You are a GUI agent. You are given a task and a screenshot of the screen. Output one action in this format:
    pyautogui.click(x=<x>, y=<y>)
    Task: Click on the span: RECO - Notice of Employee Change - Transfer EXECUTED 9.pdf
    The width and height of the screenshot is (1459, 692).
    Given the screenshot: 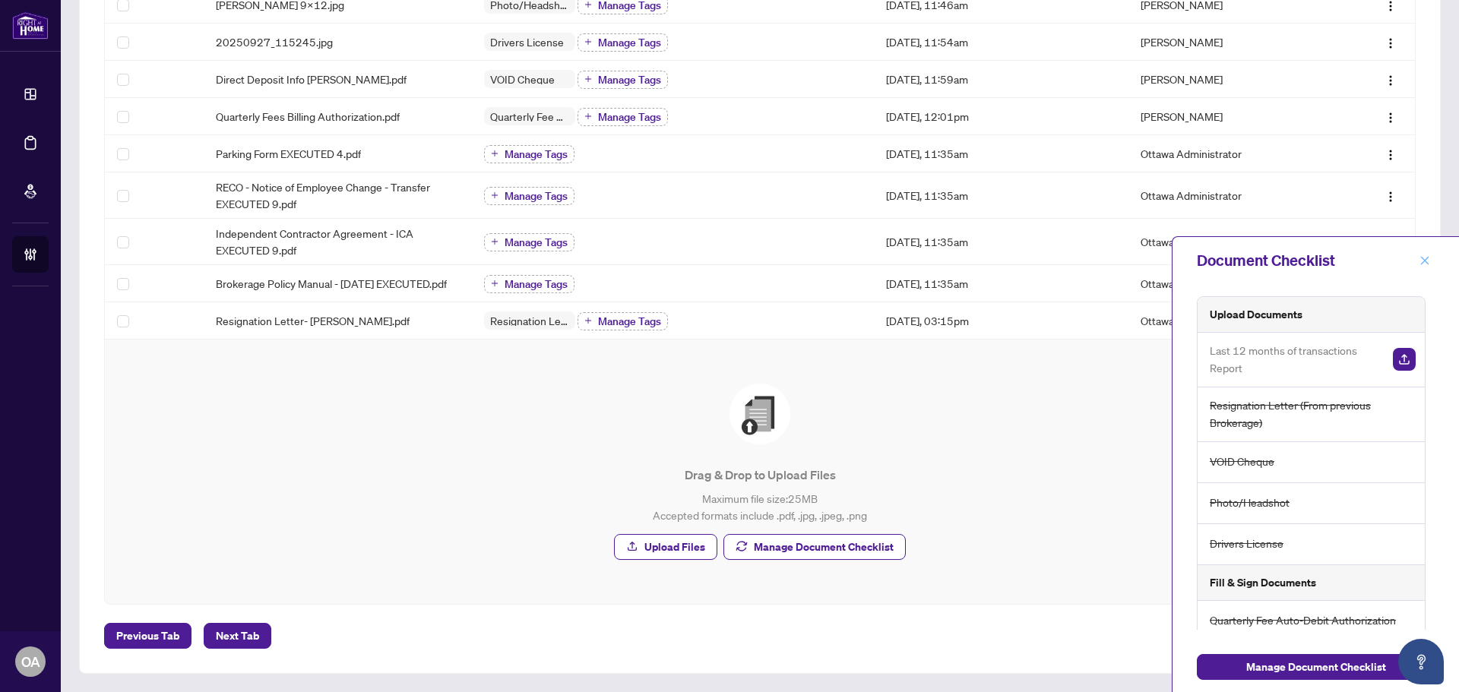 What is the action you would take?
    pyautogui.click(x=337, y=195)
    